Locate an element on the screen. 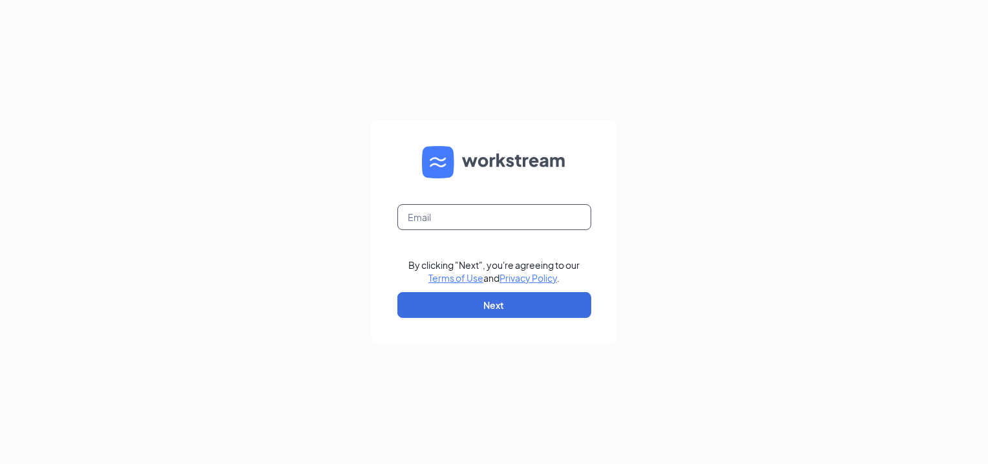  img: WS logo and Workstream text is located at coordinates (494, 162).